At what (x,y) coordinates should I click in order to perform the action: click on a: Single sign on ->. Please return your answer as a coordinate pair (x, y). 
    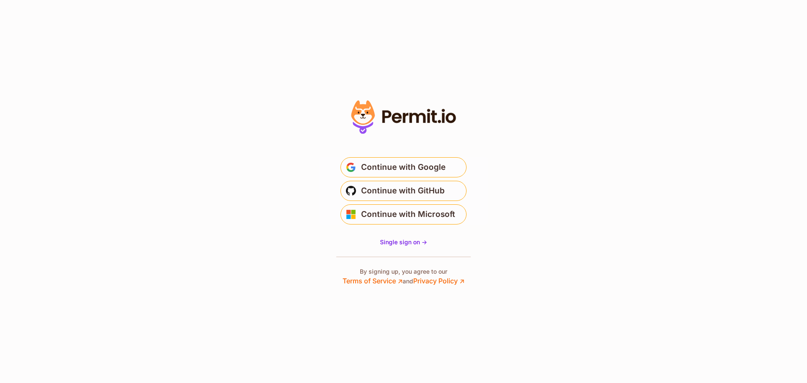
    Looking at the image, I should click on (403, 242).